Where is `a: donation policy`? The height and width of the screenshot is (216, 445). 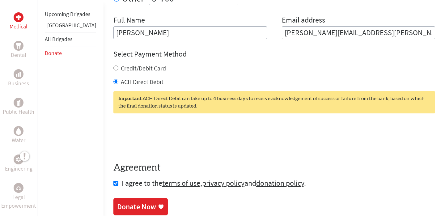 a: donation policy is located at coordinates (280, 183).